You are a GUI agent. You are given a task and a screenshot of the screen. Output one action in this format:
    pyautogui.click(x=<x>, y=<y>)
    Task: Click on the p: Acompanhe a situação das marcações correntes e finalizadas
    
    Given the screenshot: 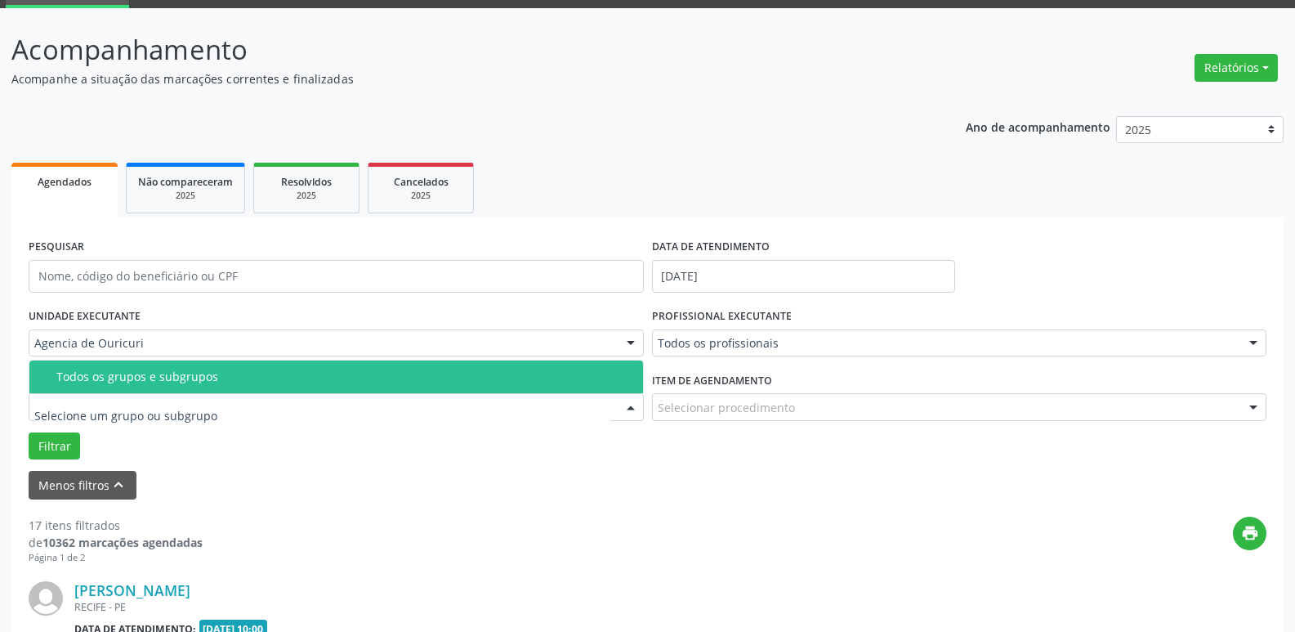 What is the action you would take?
    pyautogui.click(x=457, y=78)
    